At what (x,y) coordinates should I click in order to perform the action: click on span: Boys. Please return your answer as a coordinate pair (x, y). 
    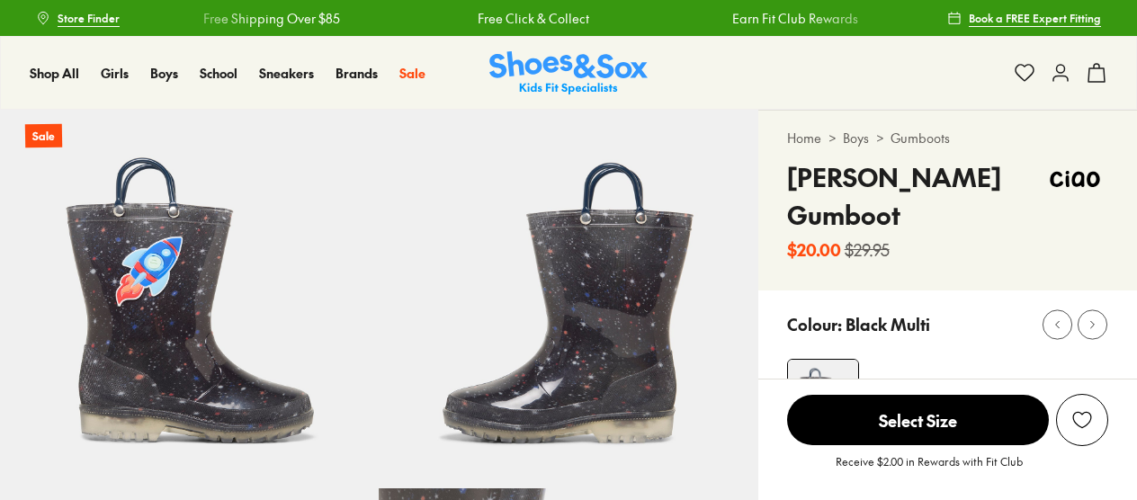
    Looking at the image, I should click on (164, 73).